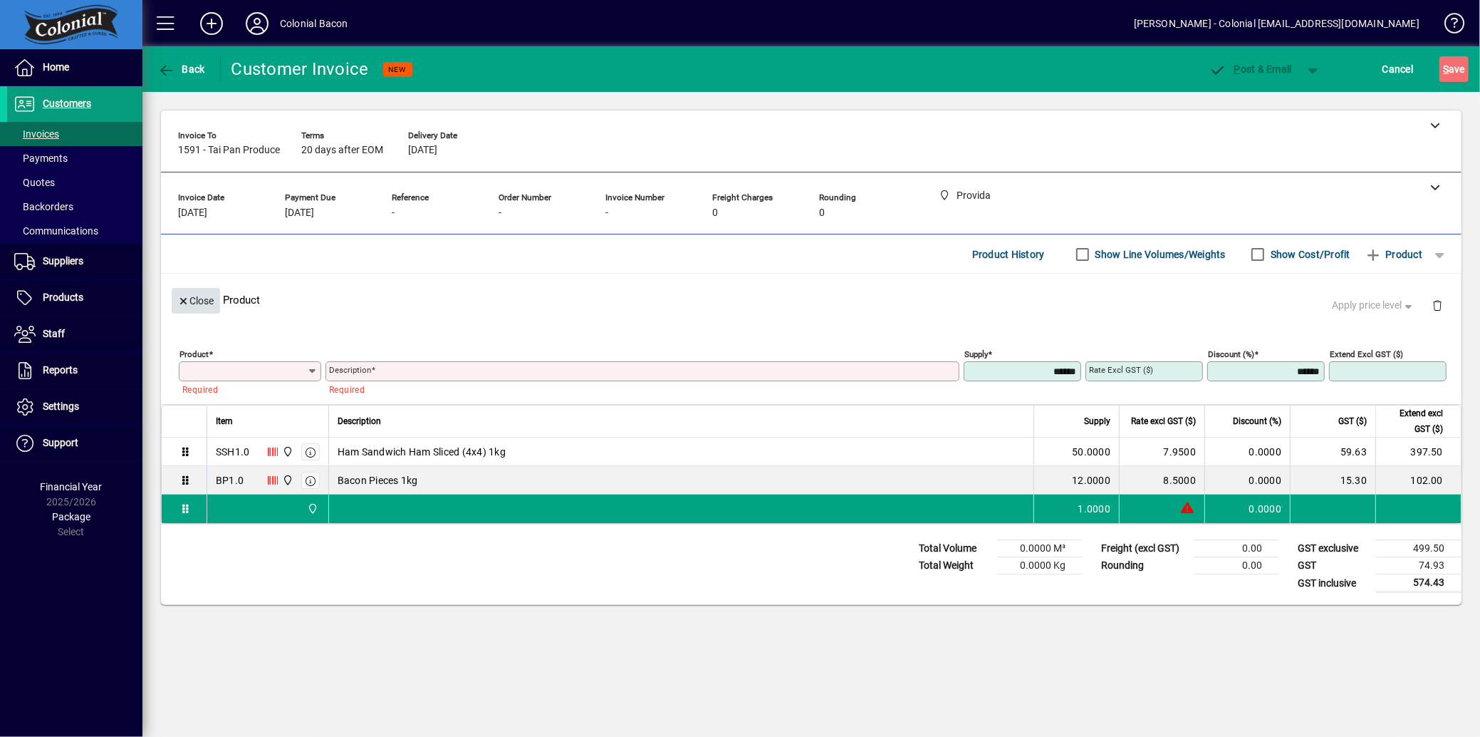 This screenshot has height=737, width=1480. What do you see at coordinates (53, 333) in the screenshot?
I see `span: Staff` at bounding box center [53, 333].